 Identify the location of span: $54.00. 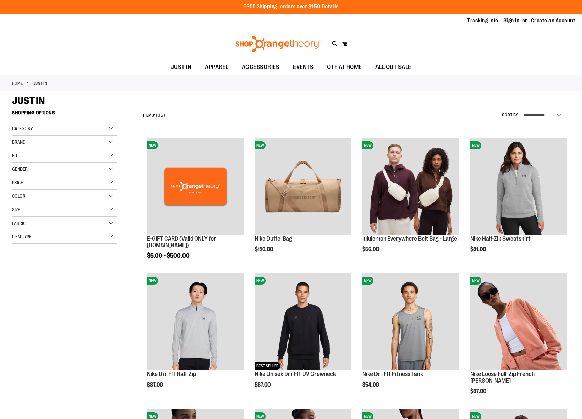
(371, 385).